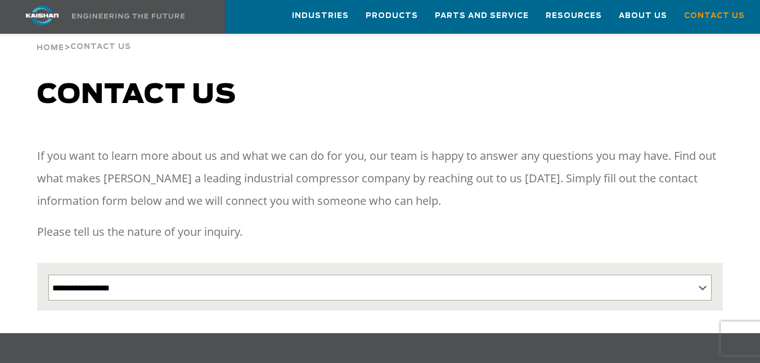  Describe the element at coordinates (482, 16) in the screenshot. I see `a: Parts and Service` at that location.